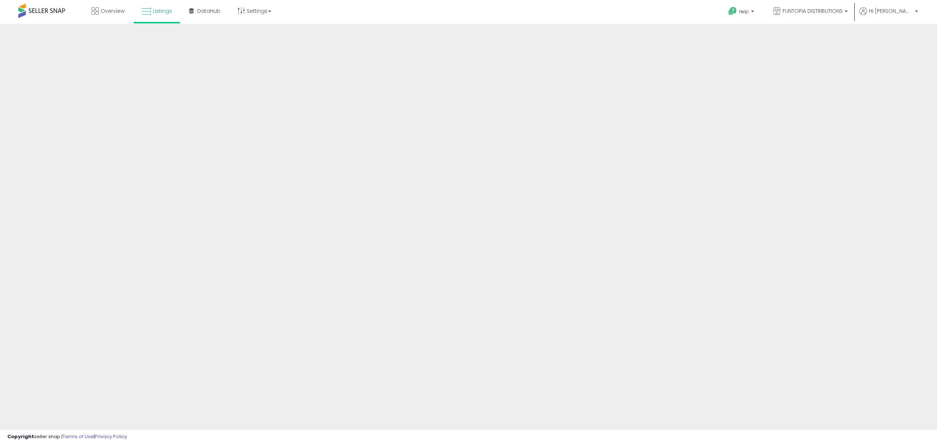  I want to click on span: Listings, so click(162, 11).